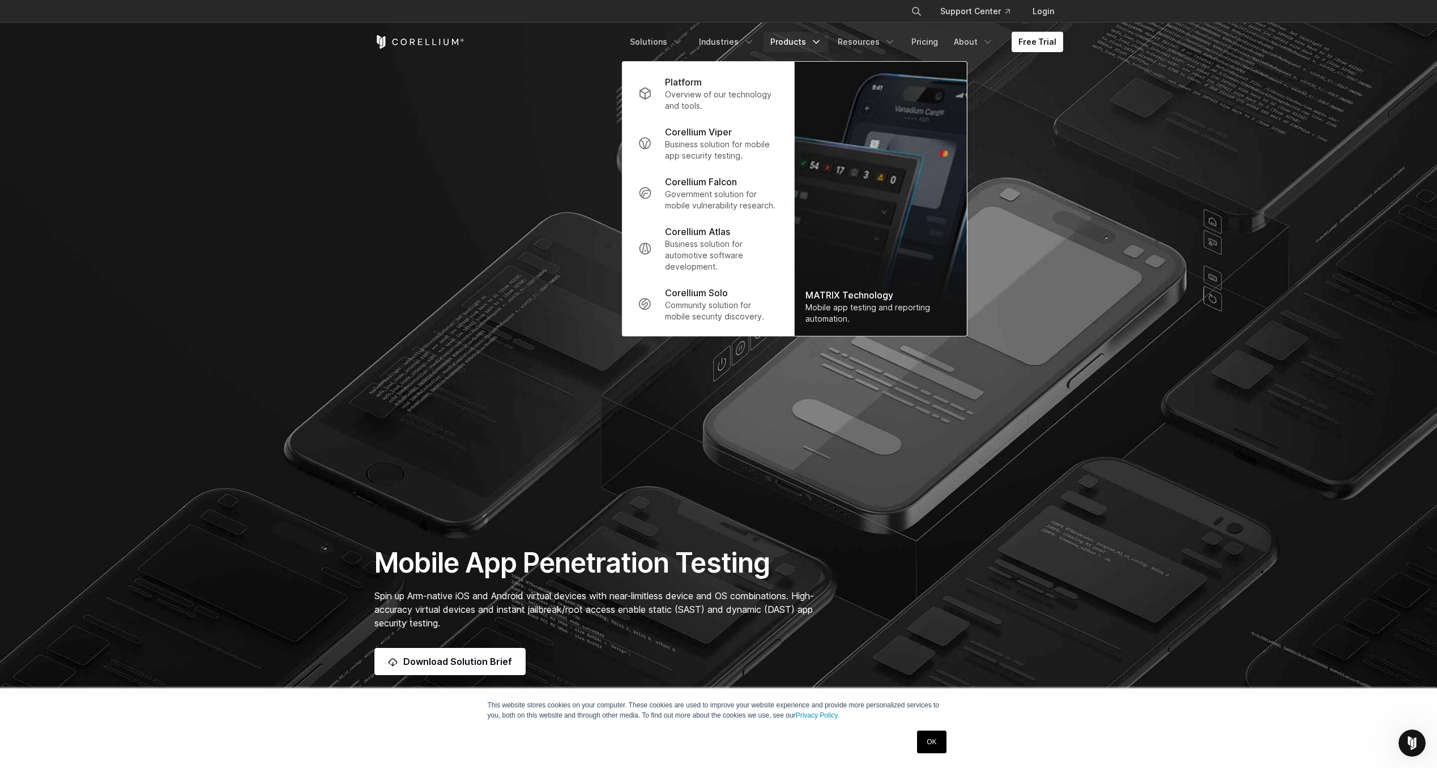 The width and height of the screenshot is (1437, 768). Describe the element at coordinates (707, 304) in the screenshot. I see `a: Corellium Solo Community solution for mobile security discovery.` at that location.